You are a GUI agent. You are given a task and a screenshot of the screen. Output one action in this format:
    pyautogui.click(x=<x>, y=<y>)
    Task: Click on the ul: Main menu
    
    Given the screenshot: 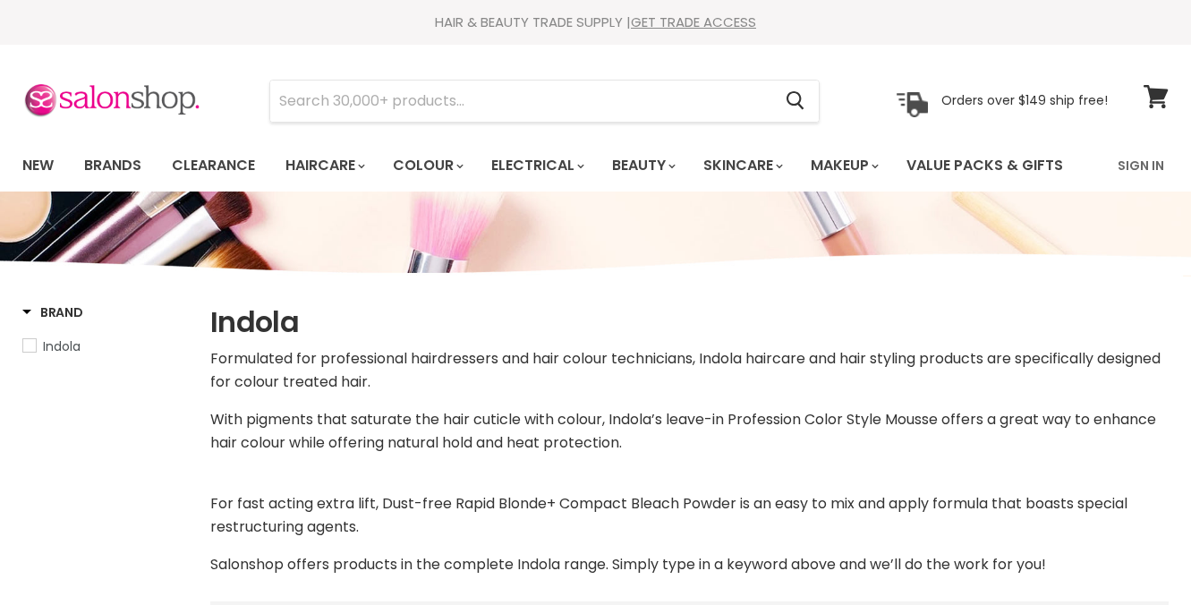 What is the action you would take?
    pyautogui.click(x=550, y=166)
    